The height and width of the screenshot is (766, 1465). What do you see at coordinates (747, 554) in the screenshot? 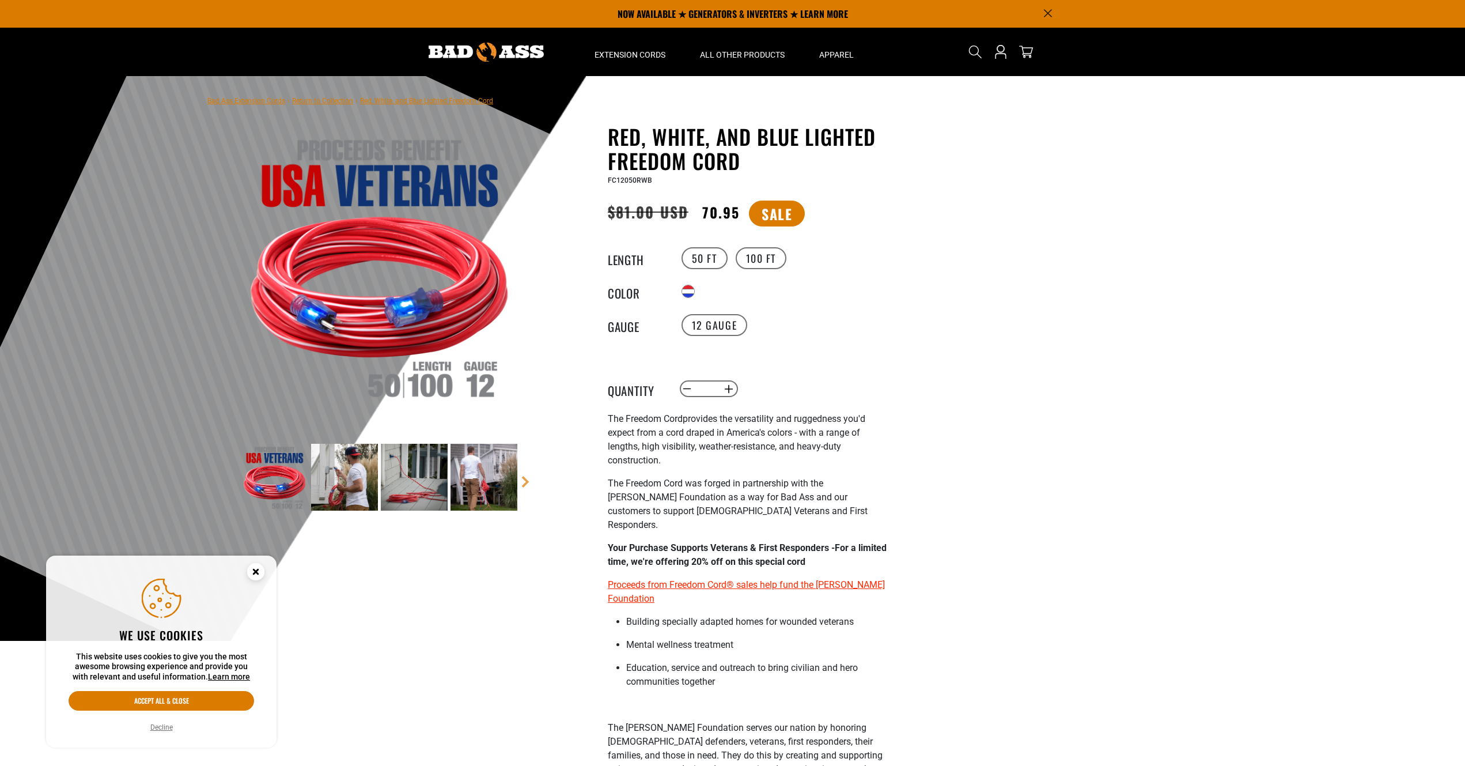
I see `strong: Your Purchase Supports Veterans & First Responders - For a limited time, we're offering 20% off o...` at bounding box center [747, 554].